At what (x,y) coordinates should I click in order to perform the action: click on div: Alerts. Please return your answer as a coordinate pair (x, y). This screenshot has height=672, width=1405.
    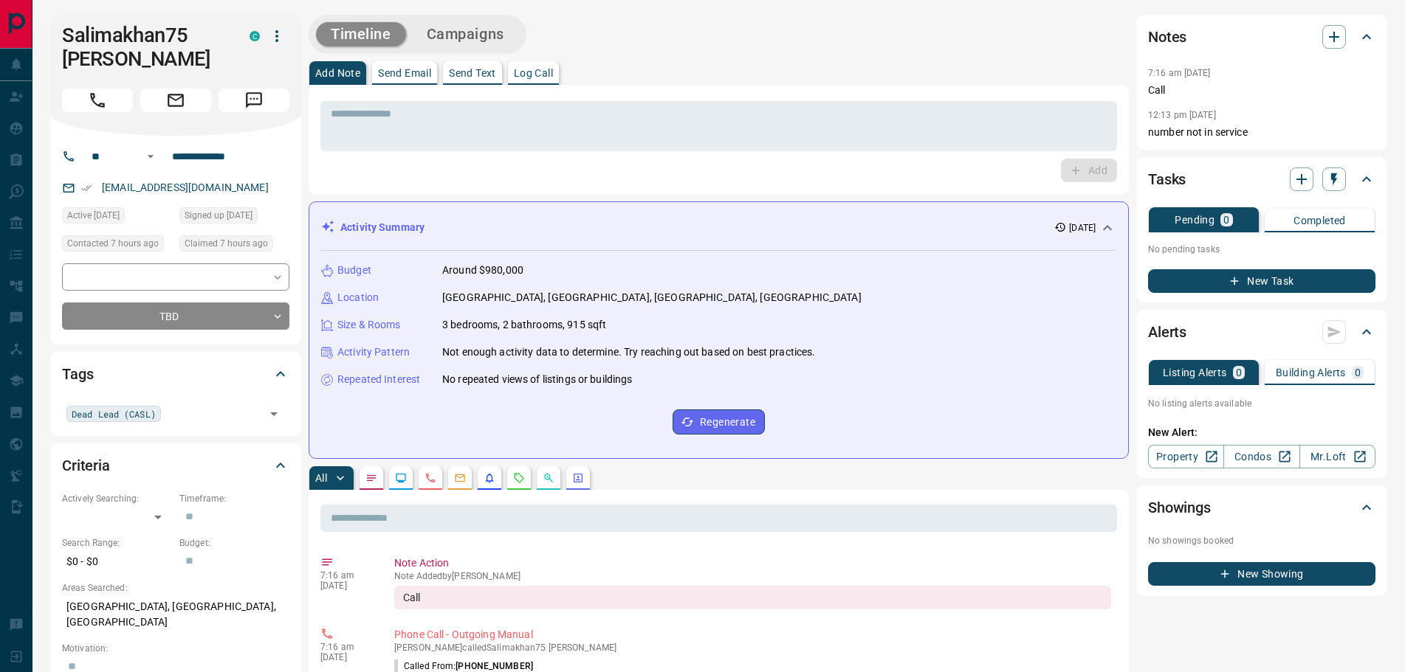
    Looking at the image, I should click on (1261, 332).